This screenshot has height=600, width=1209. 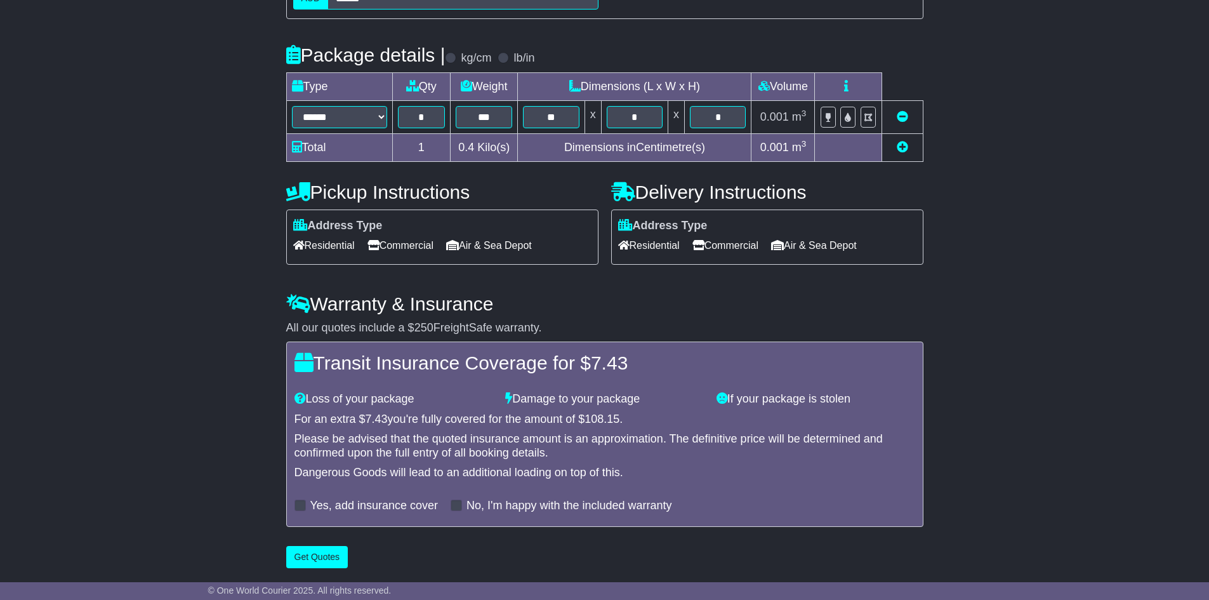 I want to click on span: 0.4, so click(x=466, y=147).